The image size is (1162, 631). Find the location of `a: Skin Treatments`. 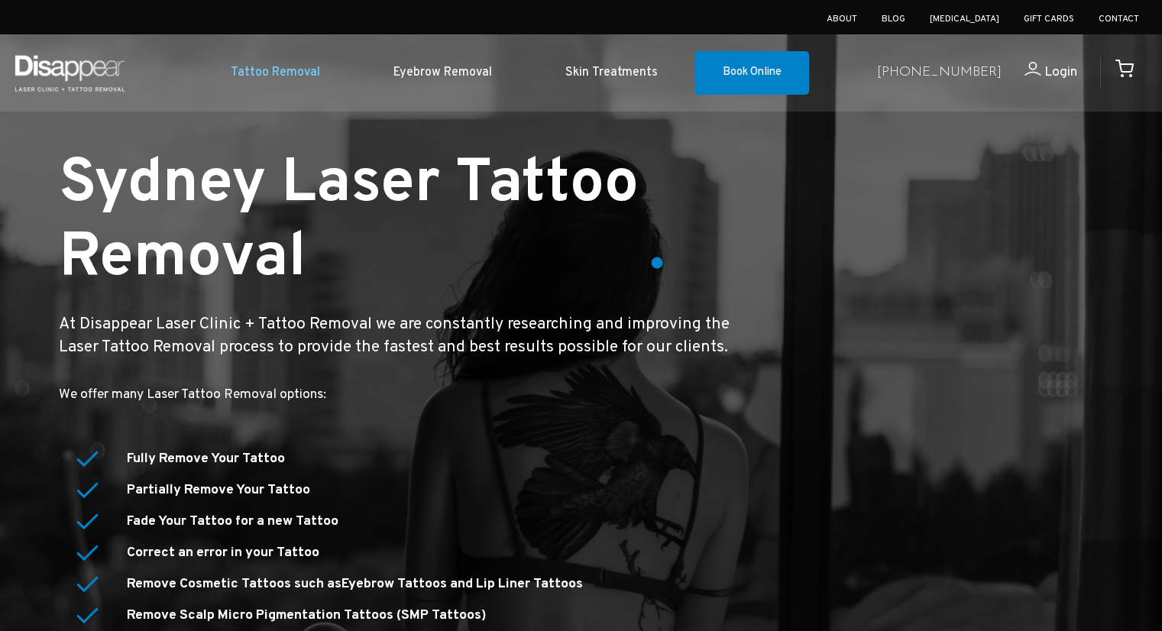

a: Skin Treatments is located at coordinates (611, 73).